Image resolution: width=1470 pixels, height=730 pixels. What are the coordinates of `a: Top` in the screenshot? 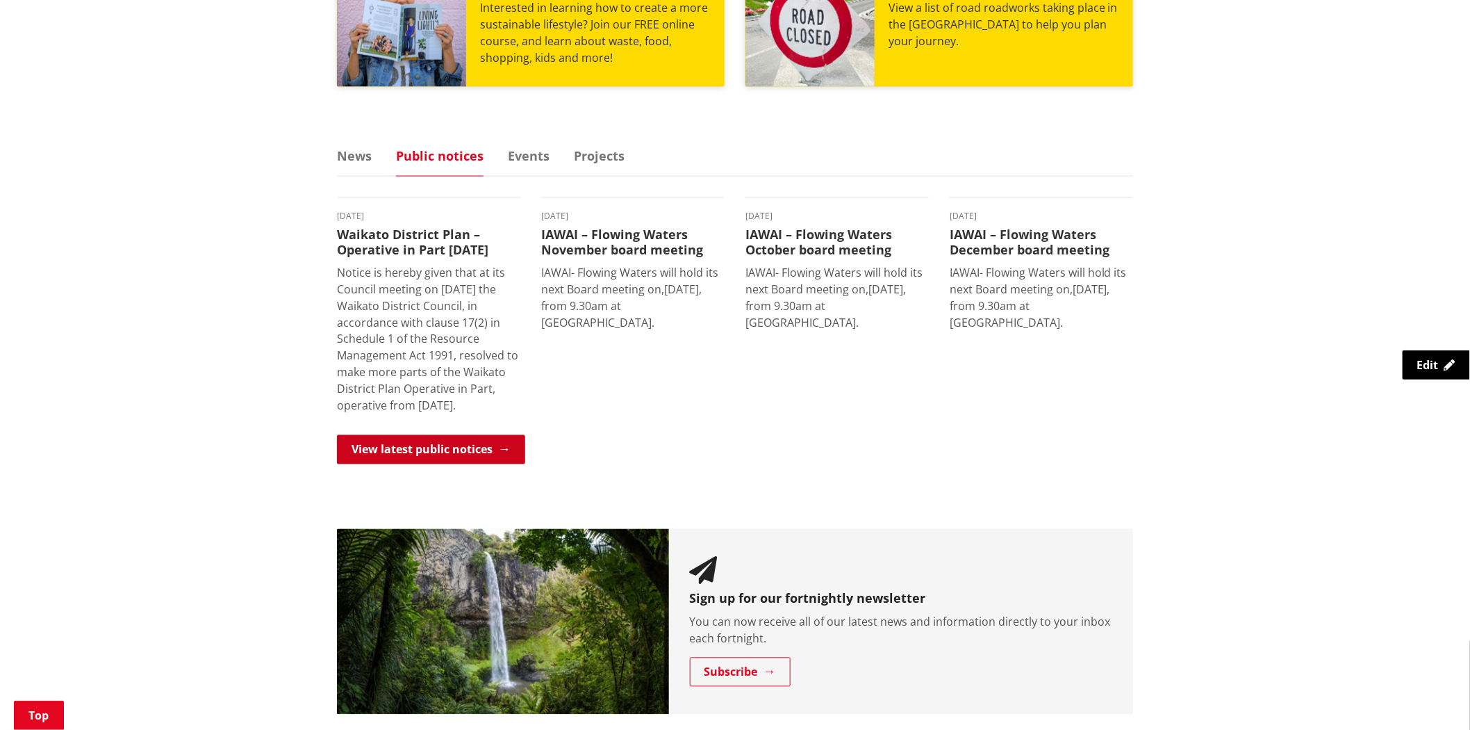 It's located at (39, 715).